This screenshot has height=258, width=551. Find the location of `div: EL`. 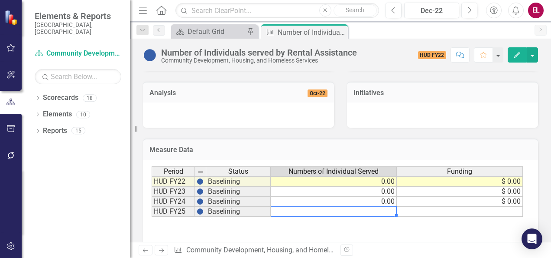

div: EL is located at coordinates (536, 10).